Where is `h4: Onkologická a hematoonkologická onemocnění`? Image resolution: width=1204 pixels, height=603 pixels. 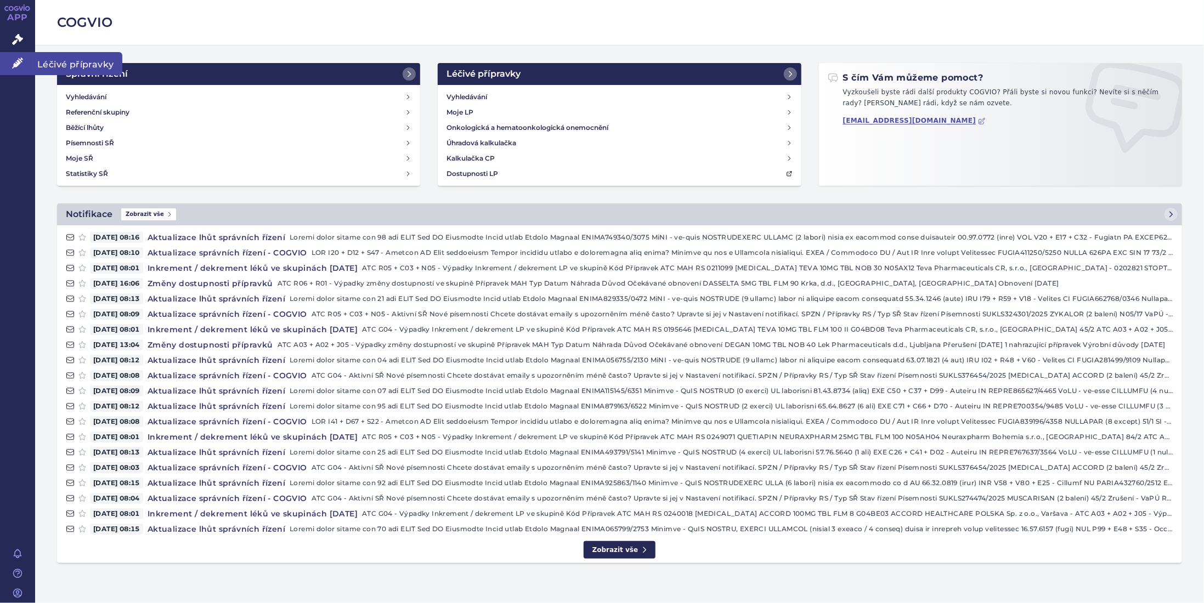 h4: Onkologická a hematoonkologická onemocnění is located at coordinates (527, 128).